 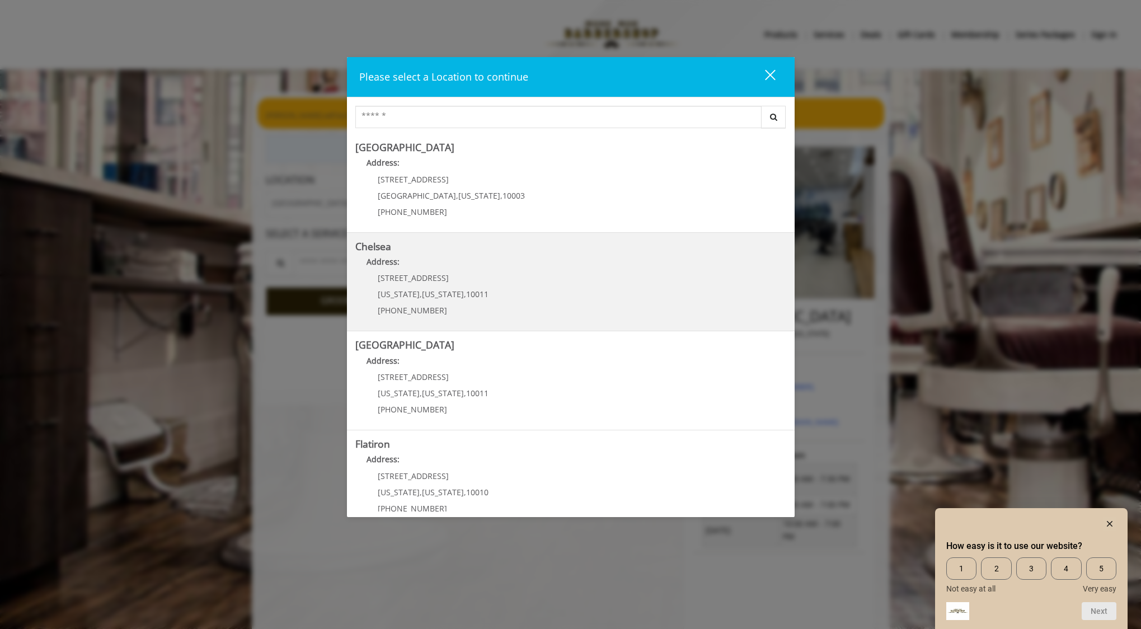 I want to click on span: 5, so click(x=1101, y=568).